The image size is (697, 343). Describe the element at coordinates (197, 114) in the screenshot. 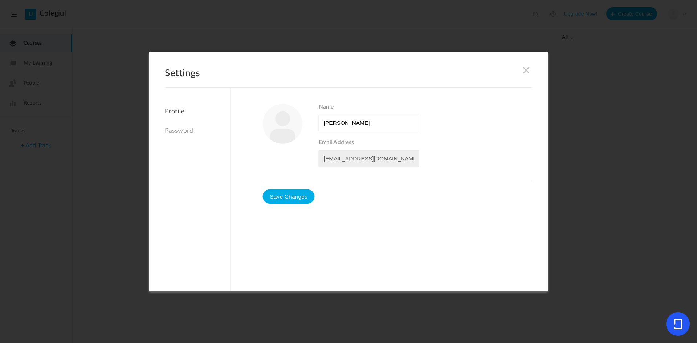

I see `a: Profile` at that location.